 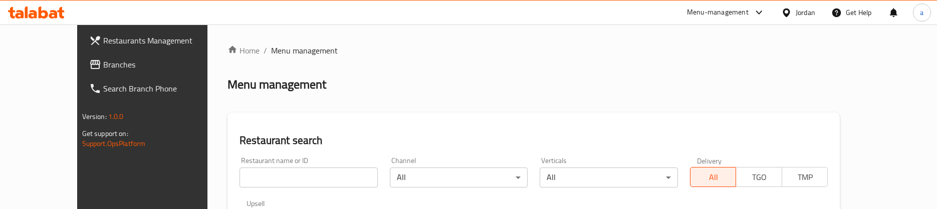 I want to click on button: All, so click(x=713, y=177).